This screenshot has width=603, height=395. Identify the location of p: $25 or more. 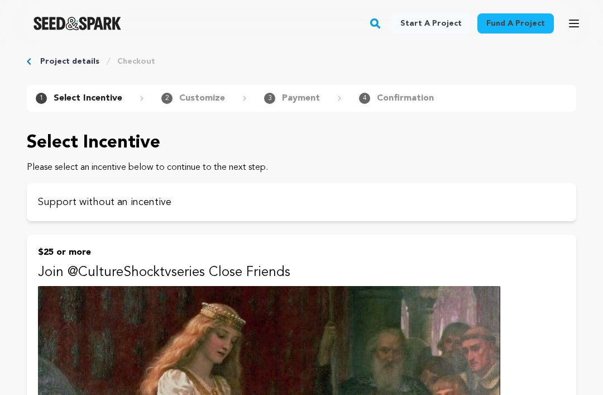
(302, 252).